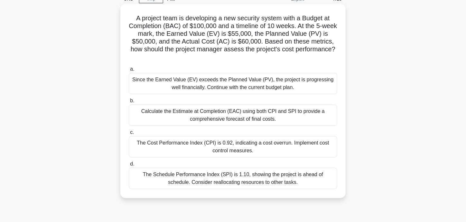  What do you see at coordinates (132, 100) in the screenshot?
I see `span: b.` at bounding box center [132, 100].